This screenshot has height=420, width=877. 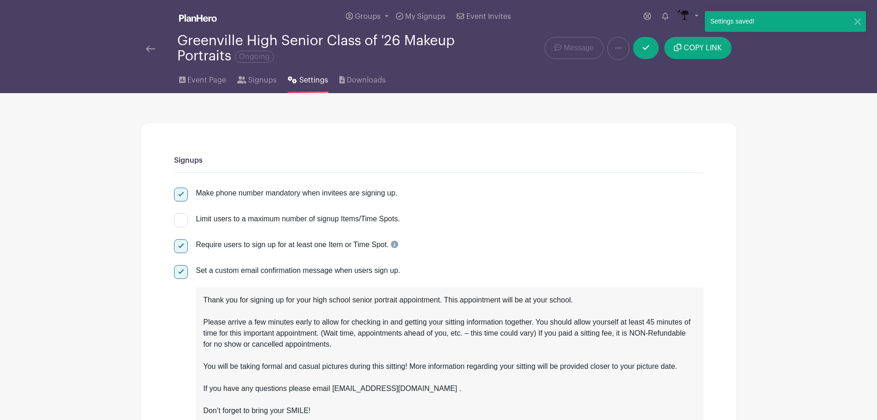 I want to click on div: Limit users to a maximum number of signup Items/Time Spots., so click(x=298, y=219).